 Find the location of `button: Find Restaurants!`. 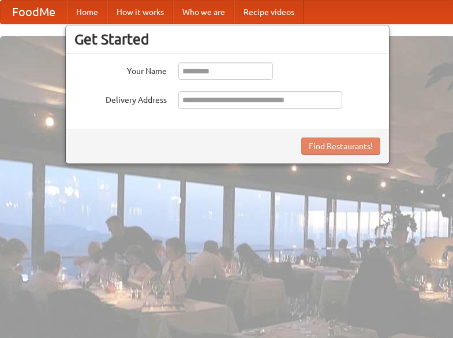

button: Find Restaurants! is located at coordinates (341, 146).